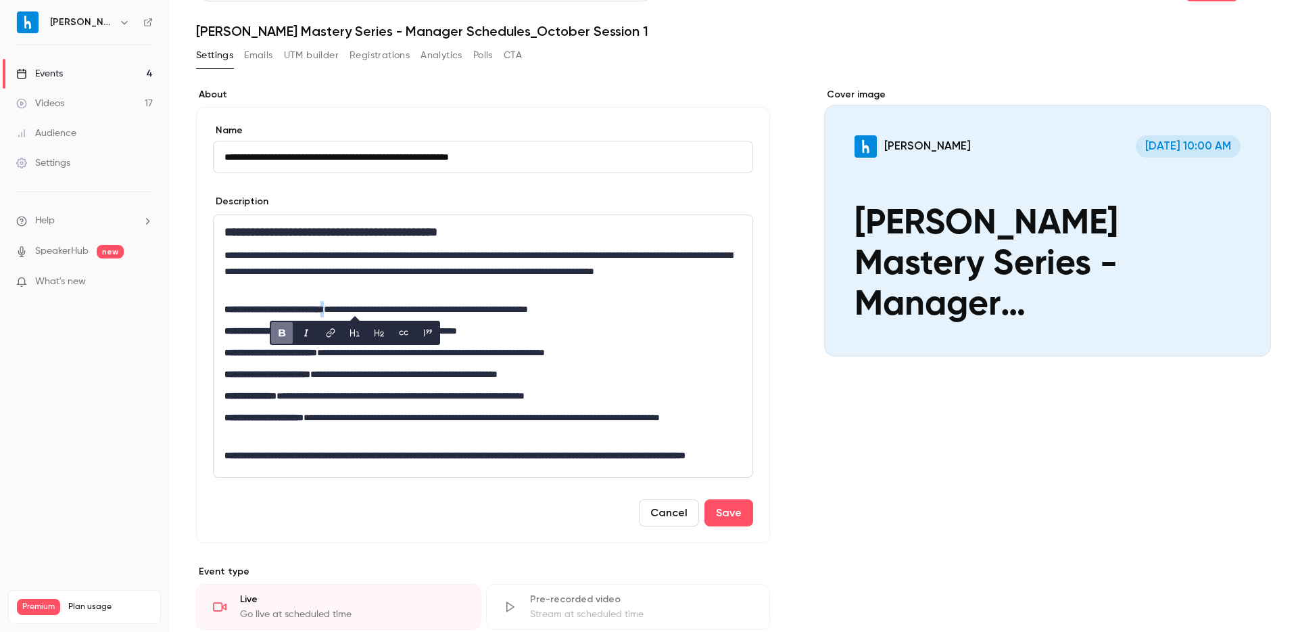 This screenshot has height=632, width=1298. Describe the element at coordinates (306, 333) in the screenshot. I see `button: italic` at that location.